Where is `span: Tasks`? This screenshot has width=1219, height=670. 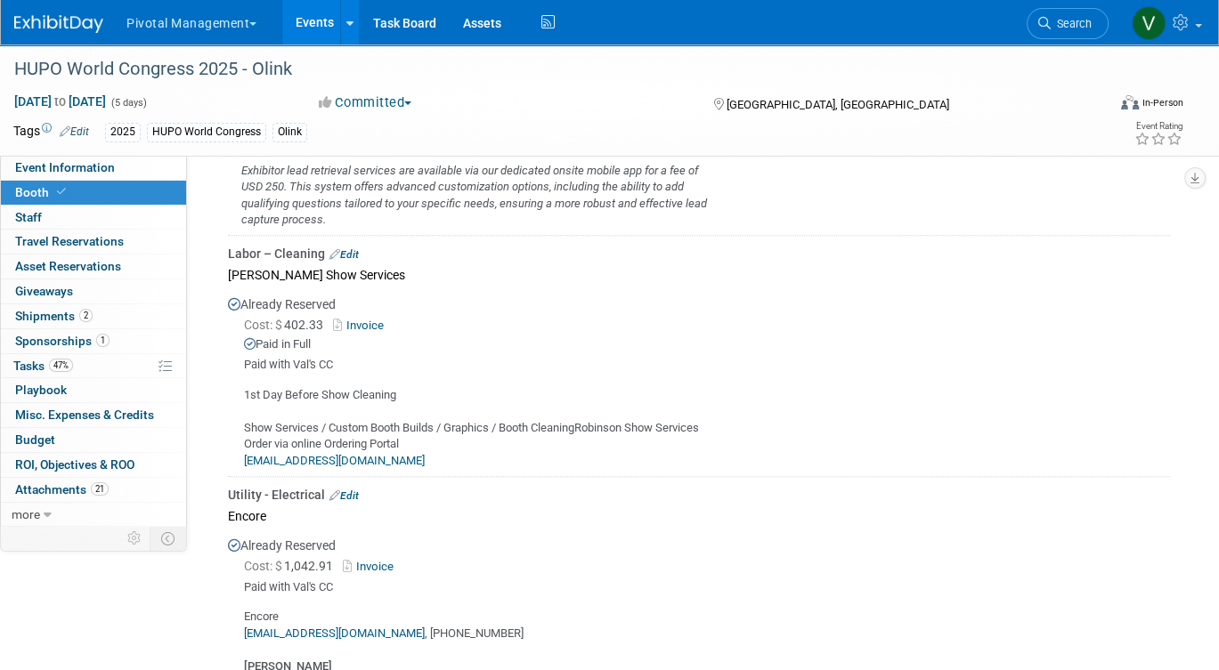 span: Tasks is located at coordinates (43, 366).